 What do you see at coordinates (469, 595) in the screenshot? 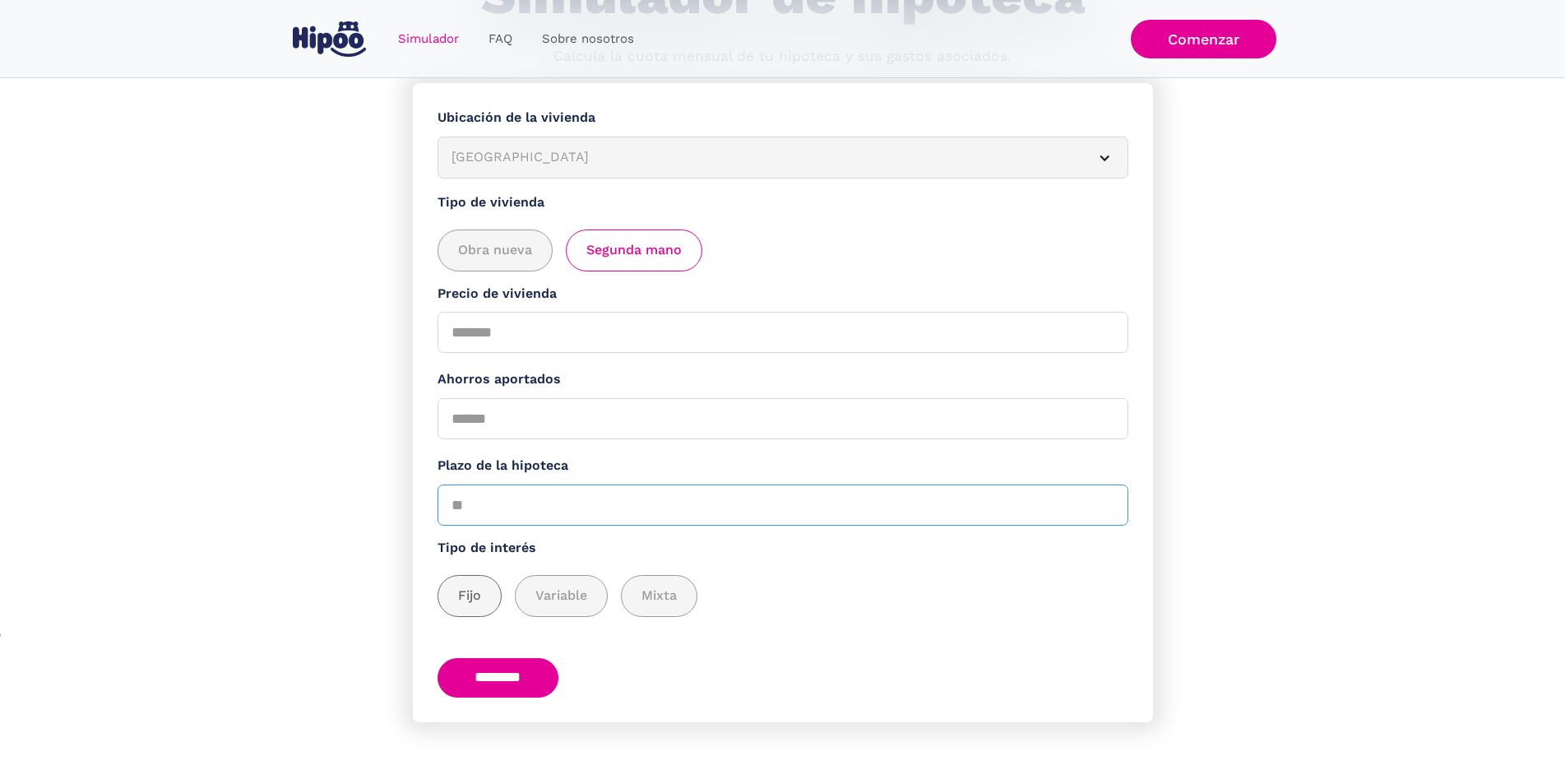
I see `span: Fijo` at bounding box center [469, 595].